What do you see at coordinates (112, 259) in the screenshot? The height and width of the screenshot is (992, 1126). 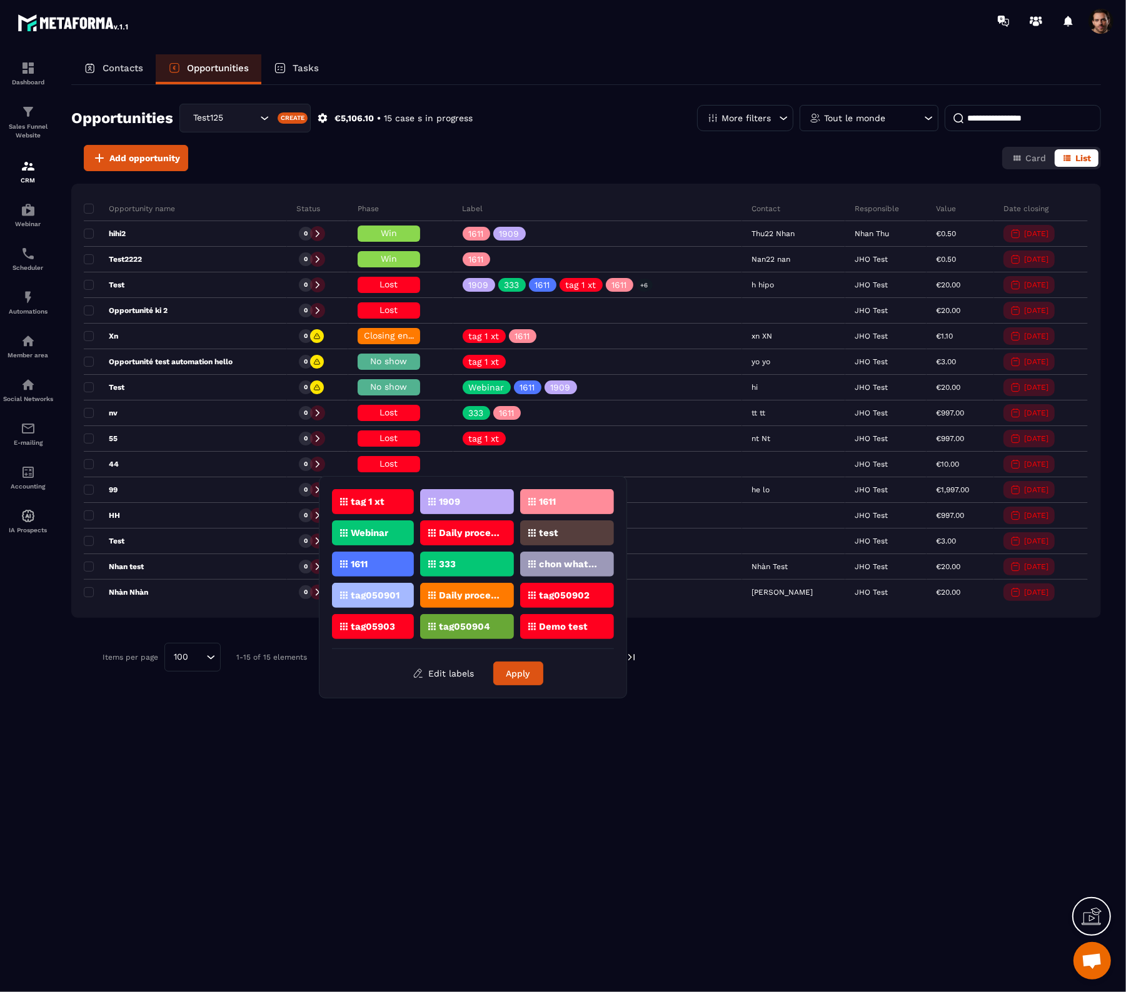 I see `p: Test2222` at bounding box center [112, 259].